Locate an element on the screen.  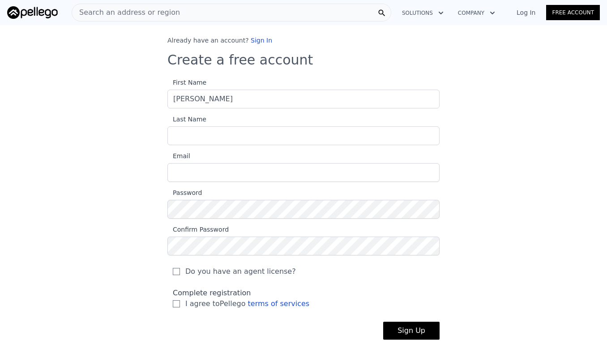
span: Last Name is located at coordinates (187, 119).